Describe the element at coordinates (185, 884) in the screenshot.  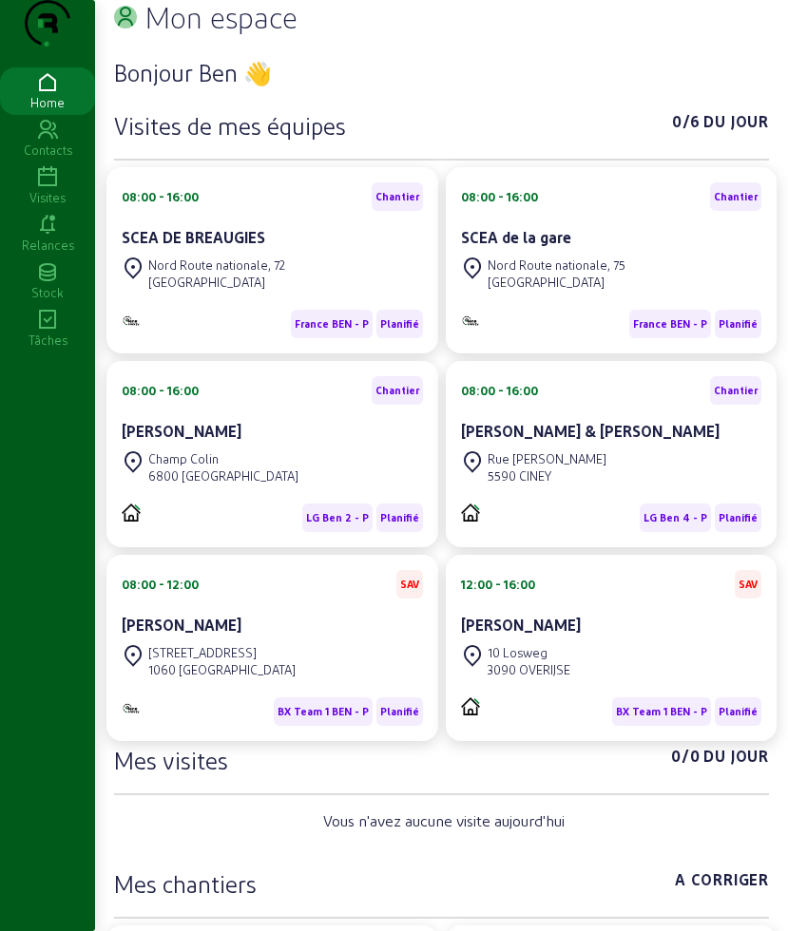
I see `h3: Mes chantiers` at that location.